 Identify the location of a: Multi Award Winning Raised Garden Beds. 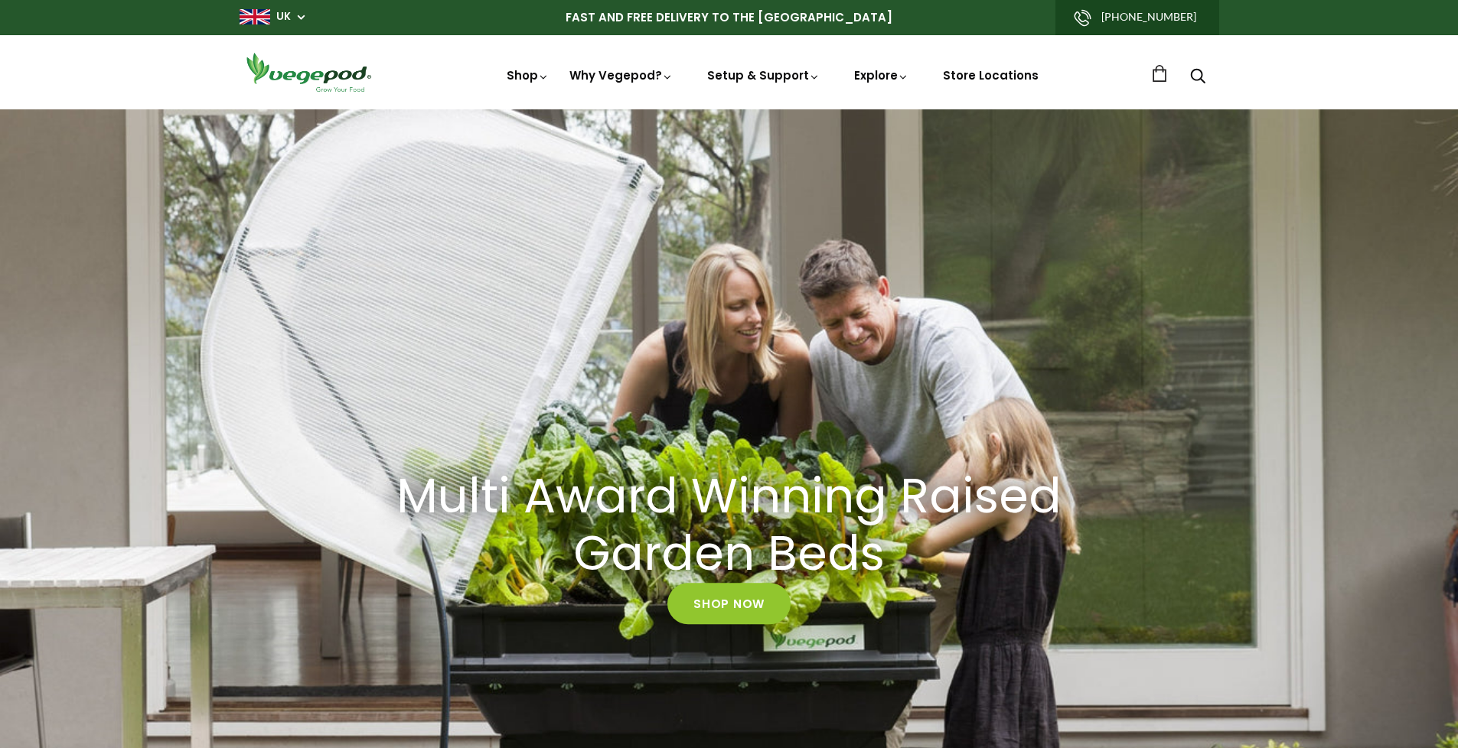
(729, 526).